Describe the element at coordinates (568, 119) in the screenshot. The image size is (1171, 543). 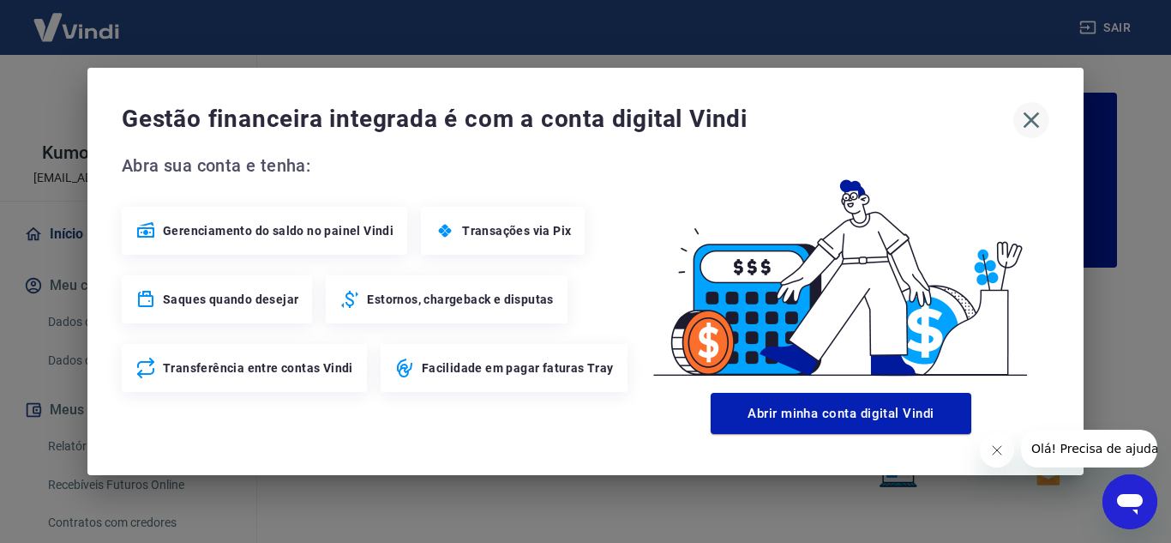
I see `span: Gestão financeira integrada é com a conta digital Vindi` at that location.